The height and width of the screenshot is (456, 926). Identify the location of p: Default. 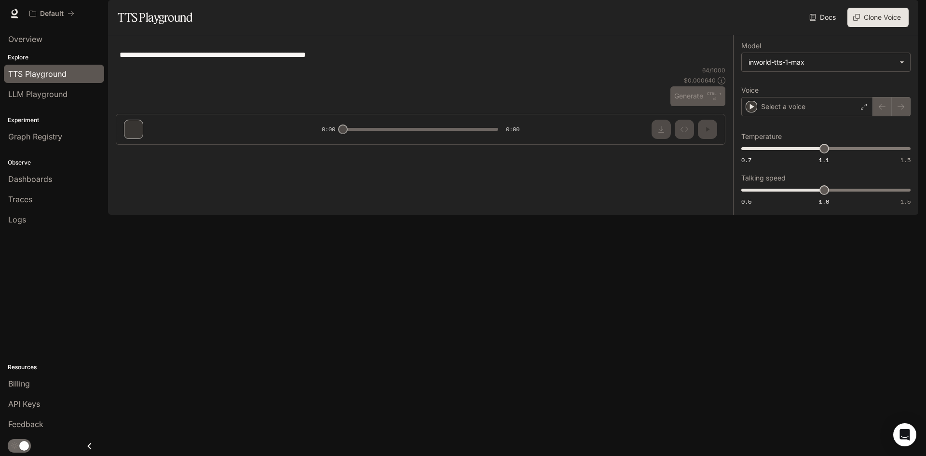
(52, 14).